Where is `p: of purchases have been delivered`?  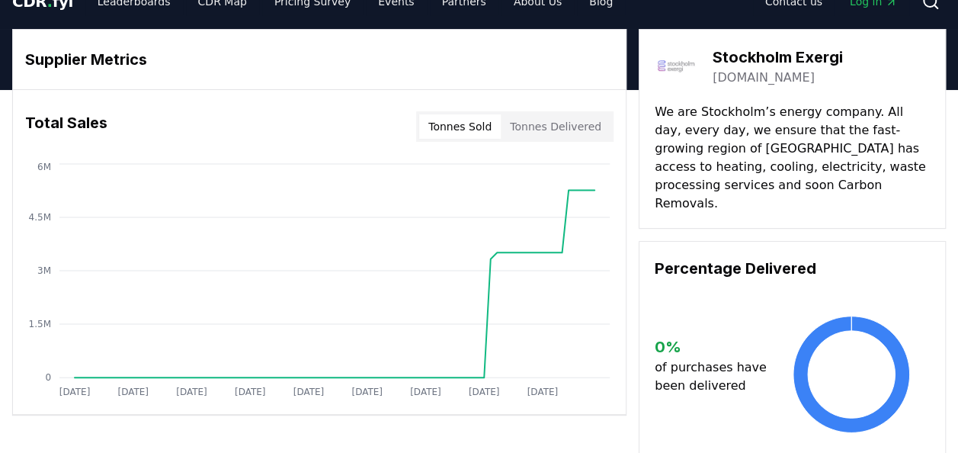 p: of purchases have been delivered is located at coordinates (714, 377).